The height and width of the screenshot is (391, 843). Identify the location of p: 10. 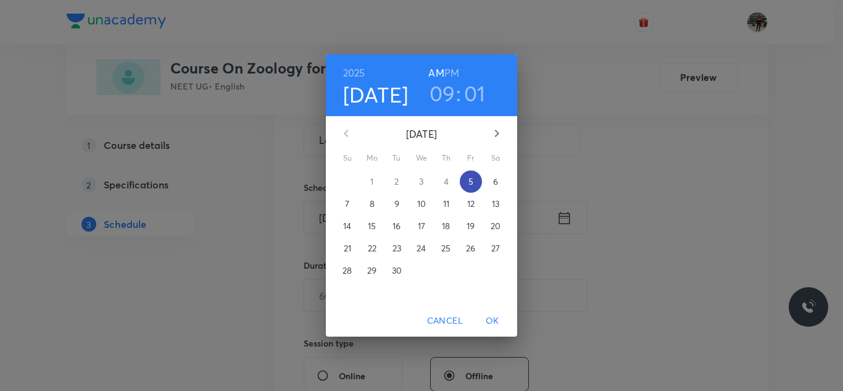
(422, 204).